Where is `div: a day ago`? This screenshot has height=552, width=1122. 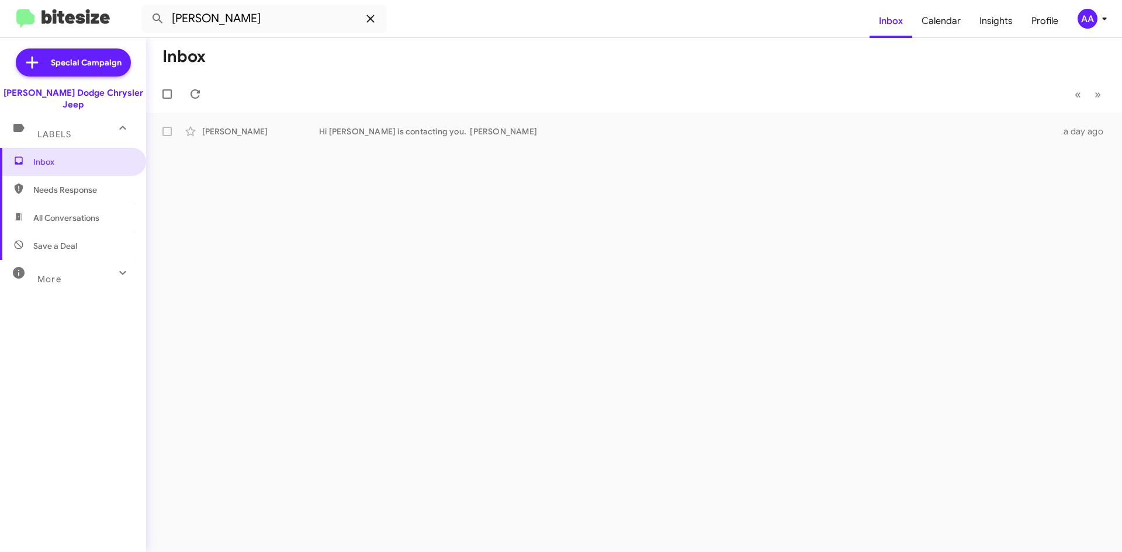
div: a day ago is located at coordinates (1085, 132).